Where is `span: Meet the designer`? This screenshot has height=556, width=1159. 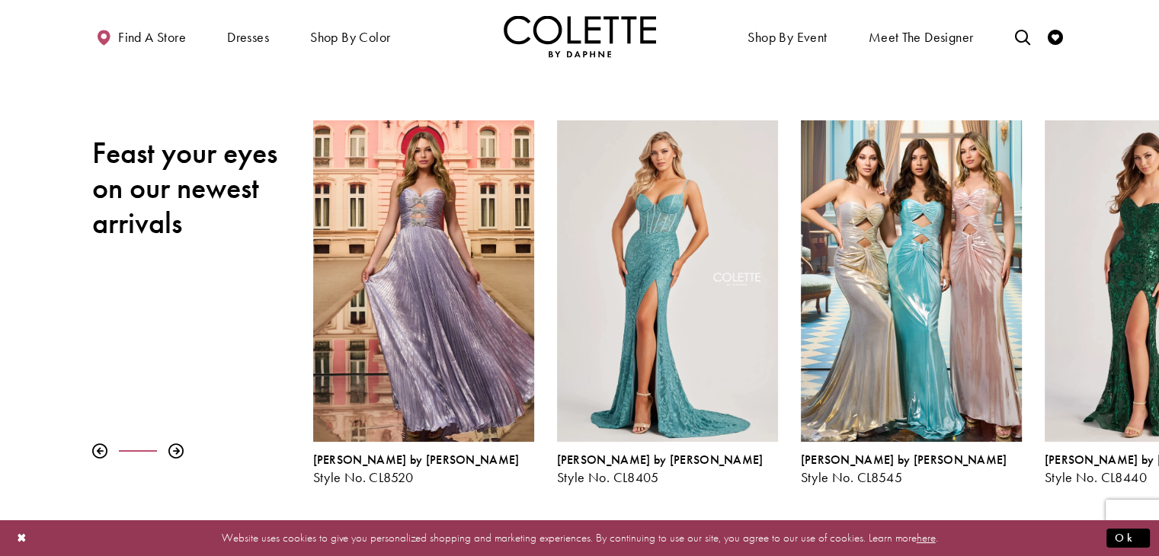
span: Meet the designer is located at coordinates (921, 37).